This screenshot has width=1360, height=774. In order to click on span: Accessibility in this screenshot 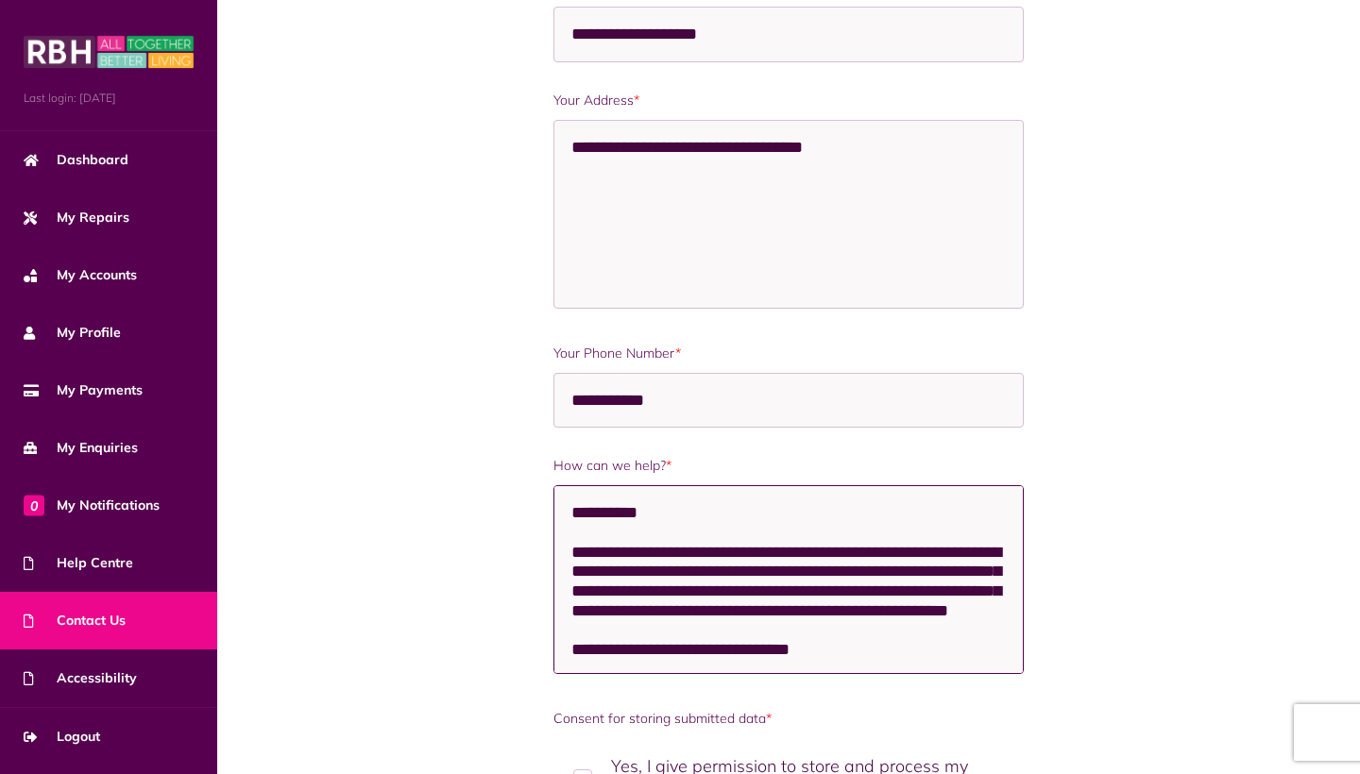, I will do `click(80, 678)`.